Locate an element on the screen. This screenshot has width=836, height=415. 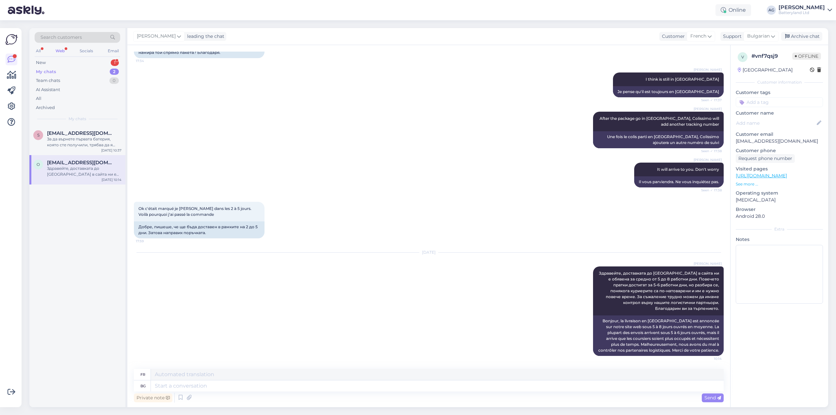
p: Operating system is located at coordinates (780, 193).